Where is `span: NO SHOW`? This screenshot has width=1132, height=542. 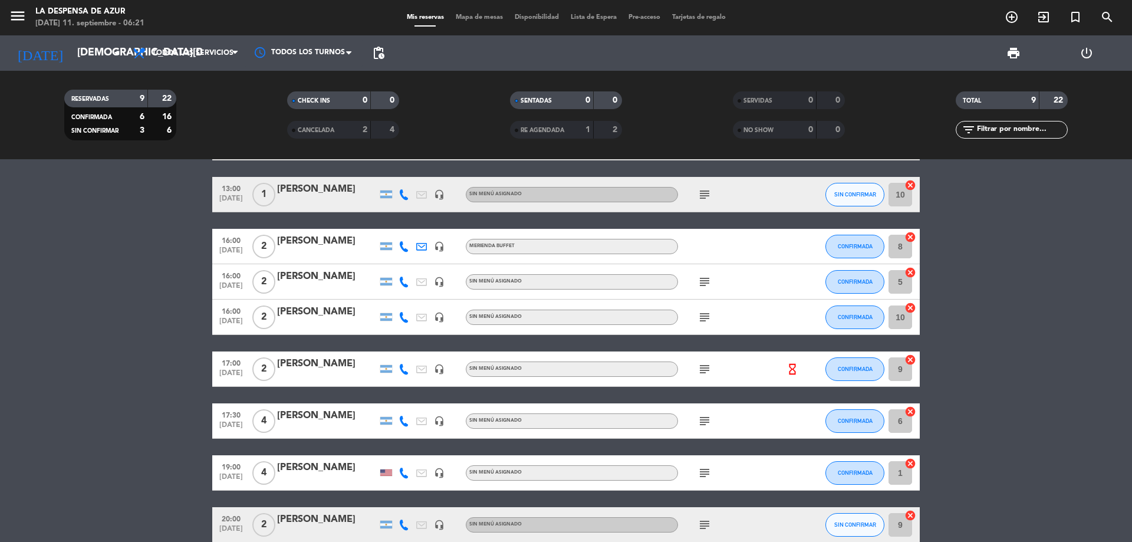 span: NO SHOW is located at coordinates (758, 130).